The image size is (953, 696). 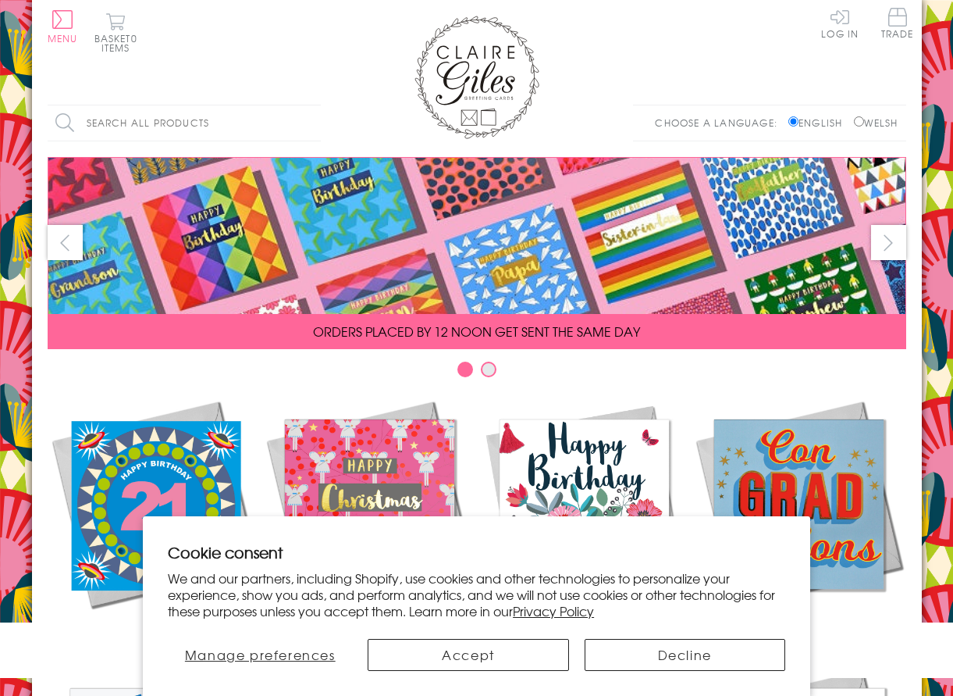 What do you see at coordinates (553, 610) in the screenshot?
I see `a: Privacy Policy` at bounding box center [553, 610].